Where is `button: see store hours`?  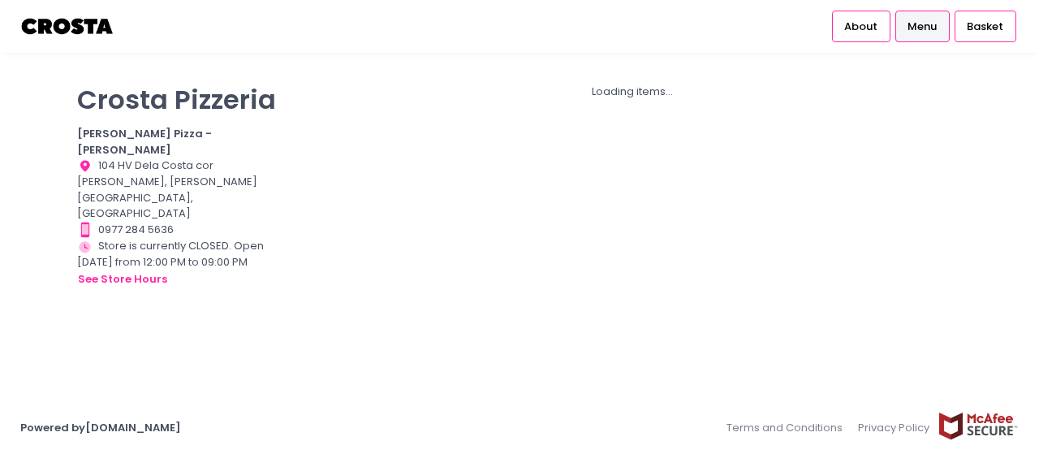 button: see store hours is located at coordinates (123, 279).